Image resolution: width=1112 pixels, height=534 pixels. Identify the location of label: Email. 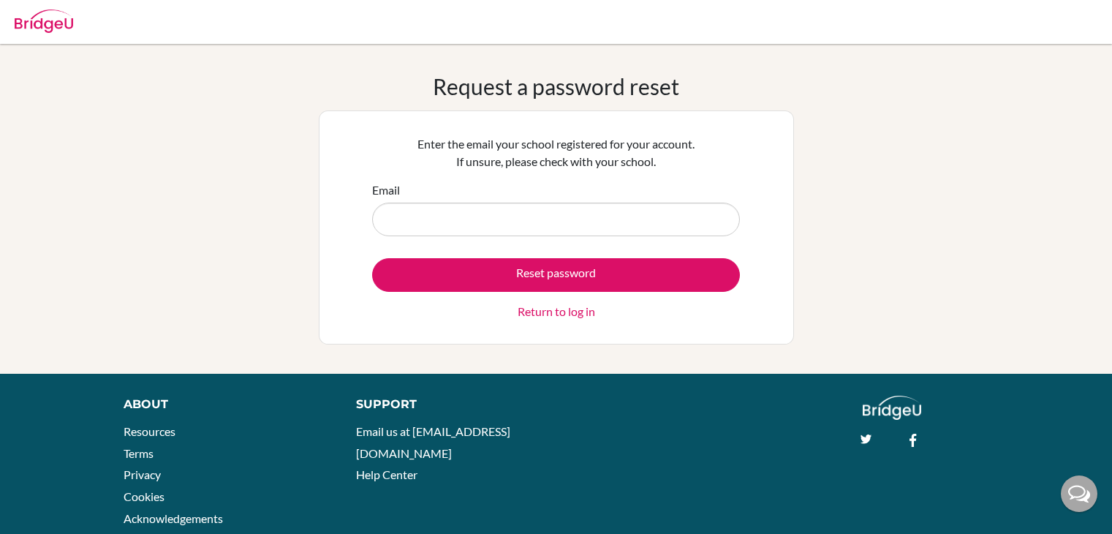
(386, 190).